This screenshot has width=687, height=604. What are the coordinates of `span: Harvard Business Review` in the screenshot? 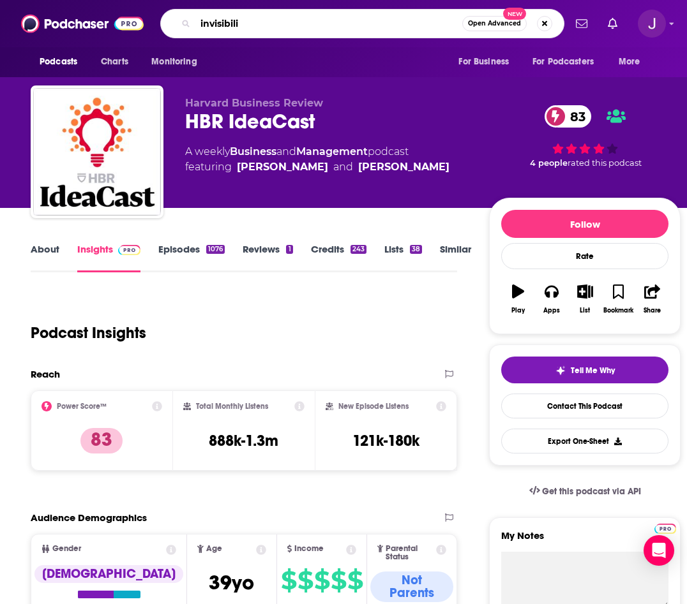 It's located at (254, 103).